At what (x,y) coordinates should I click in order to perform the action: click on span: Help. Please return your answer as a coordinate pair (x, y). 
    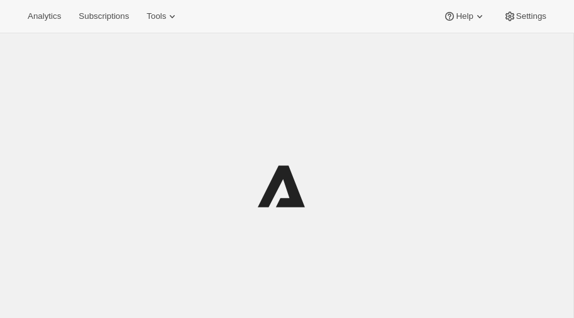
    Looking at the image, I should click on (464, 16).